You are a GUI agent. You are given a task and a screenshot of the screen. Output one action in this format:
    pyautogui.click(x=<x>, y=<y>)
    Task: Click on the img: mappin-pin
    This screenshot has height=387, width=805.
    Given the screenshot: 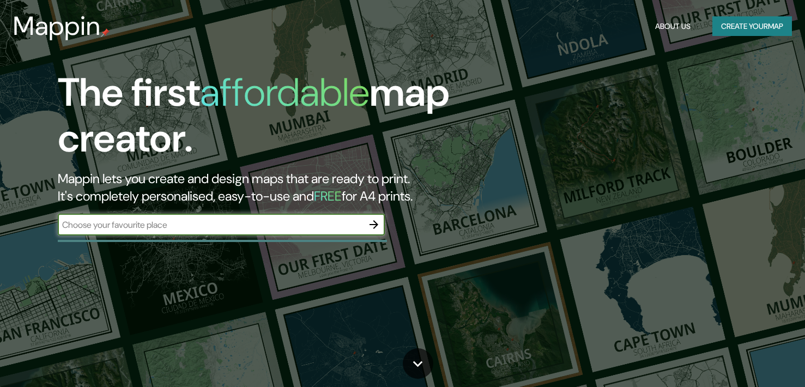 What is the action you would take?
    pyautogui.click(x=105, y=33)
    